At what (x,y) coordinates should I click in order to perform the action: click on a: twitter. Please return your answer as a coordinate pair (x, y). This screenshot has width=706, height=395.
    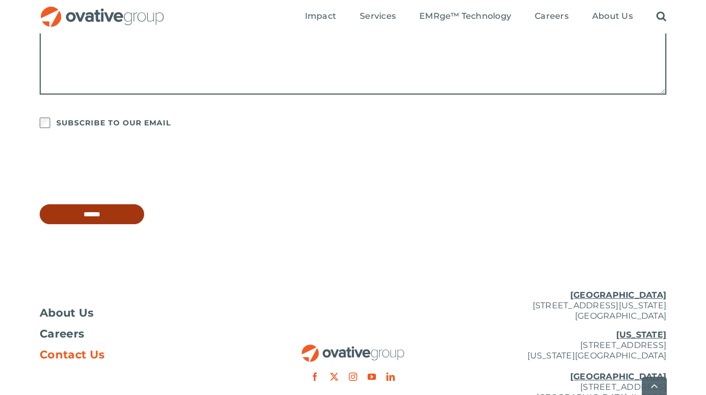
    Looking at the image, I should click on (334, 376).